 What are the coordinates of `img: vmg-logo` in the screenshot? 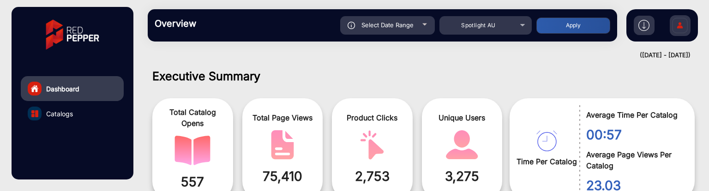 It's located at (72, 35).